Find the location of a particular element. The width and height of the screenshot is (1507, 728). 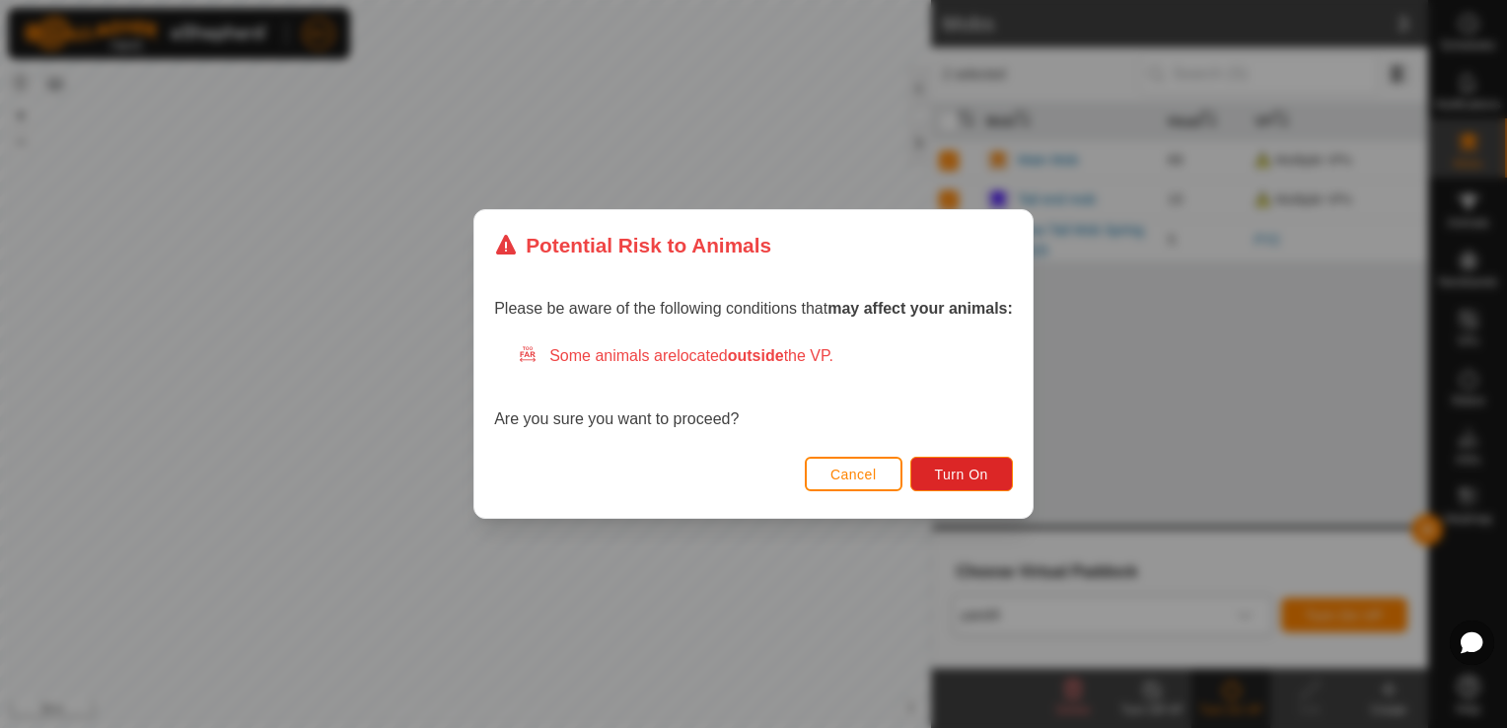

strong: may affect your animals: is located at coordinates (920, 308).